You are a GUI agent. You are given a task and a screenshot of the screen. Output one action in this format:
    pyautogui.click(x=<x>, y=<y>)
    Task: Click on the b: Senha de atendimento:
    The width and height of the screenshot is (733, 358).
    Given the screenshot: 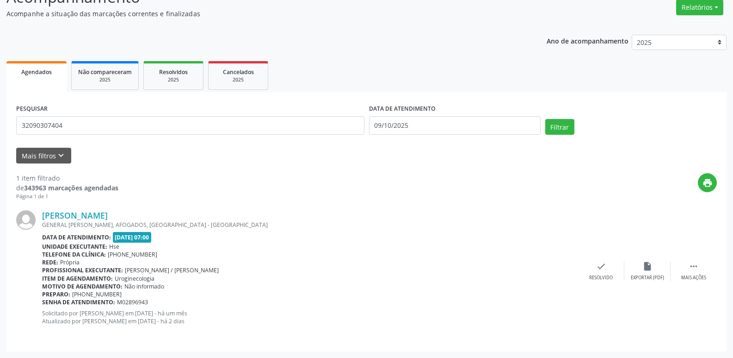 What is the action you would take?
    pyautogui.click(x=79, y=302)
    